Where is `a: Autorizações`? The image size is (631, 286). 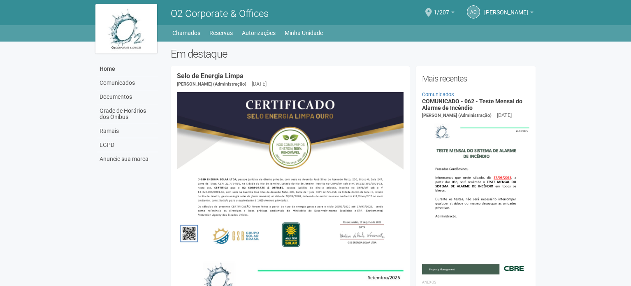 a: Autorizações is located at coordinates (259, 33).